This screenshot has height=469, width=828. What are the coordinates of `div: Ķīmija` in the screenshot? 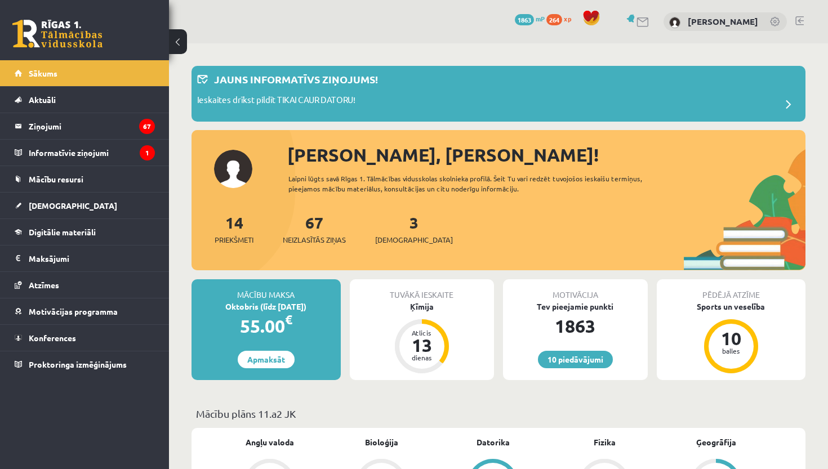 It's located at (422, 306).